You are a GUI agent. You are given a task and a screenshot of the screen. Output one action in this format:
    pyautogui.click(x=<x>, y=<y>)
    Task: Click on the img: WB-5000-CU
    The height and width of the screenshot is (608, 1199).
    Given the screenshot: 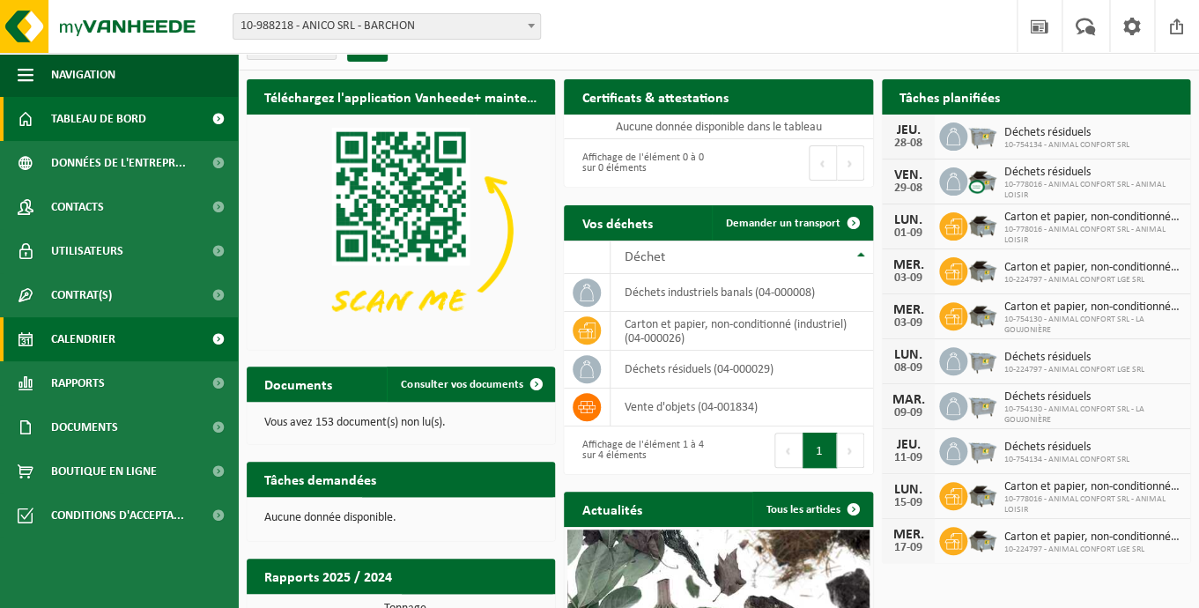 What is the action you would take?
    pyautogui.click(x=982, y=180)
    